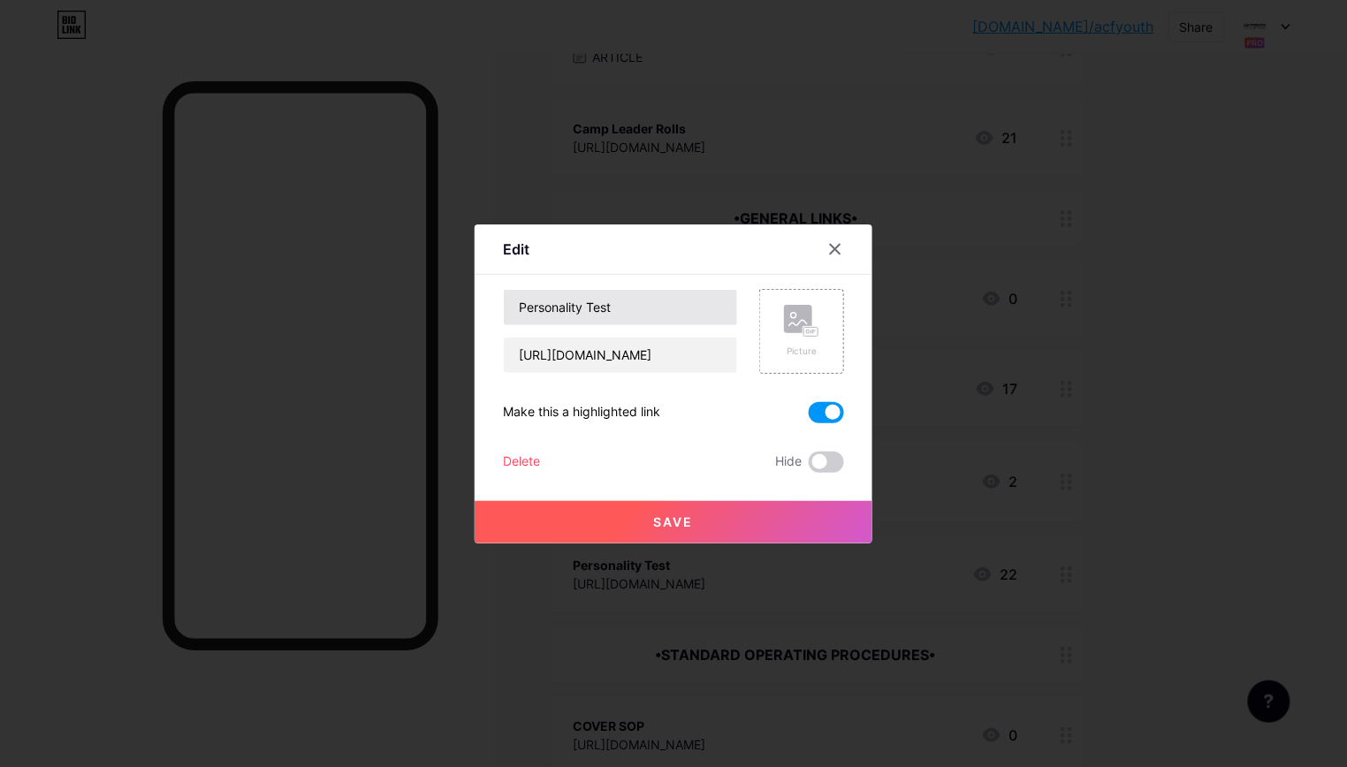  What do you see at coordinates (801, 351) in the screenshot?
I see `div: Picture` at bounding box center [801, 351].